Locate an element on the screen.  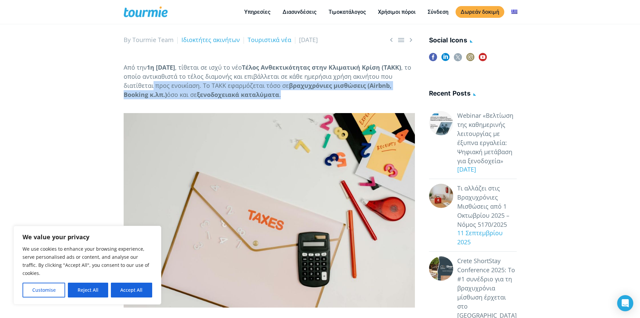
a: Τουριστικά νέα is located at coordinates (270, 40).